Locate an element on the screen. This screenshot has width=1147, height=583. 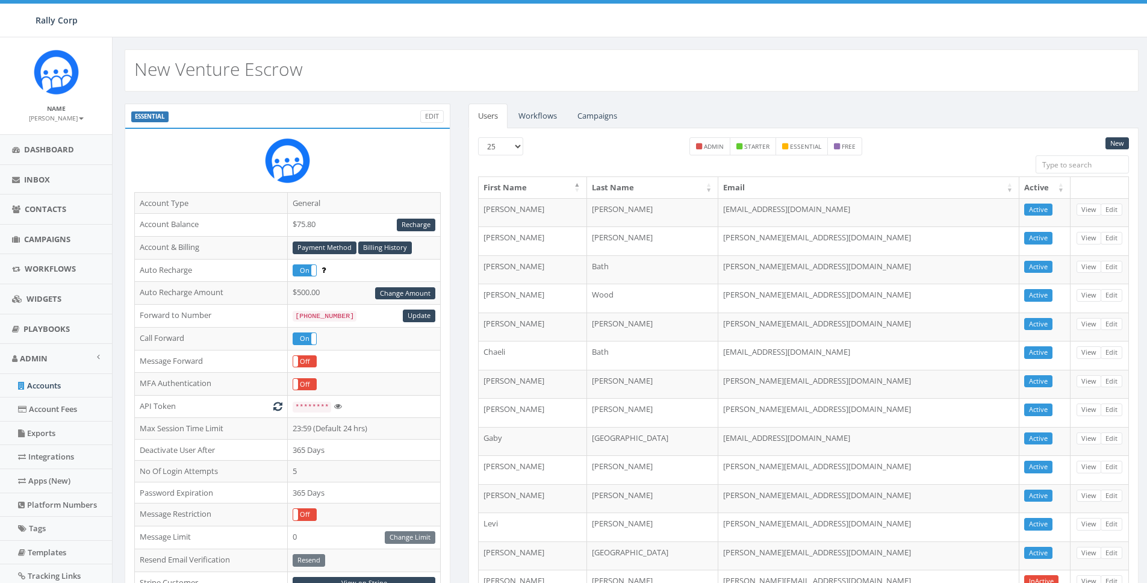
td: Levi is located at coordinates (532, 527).